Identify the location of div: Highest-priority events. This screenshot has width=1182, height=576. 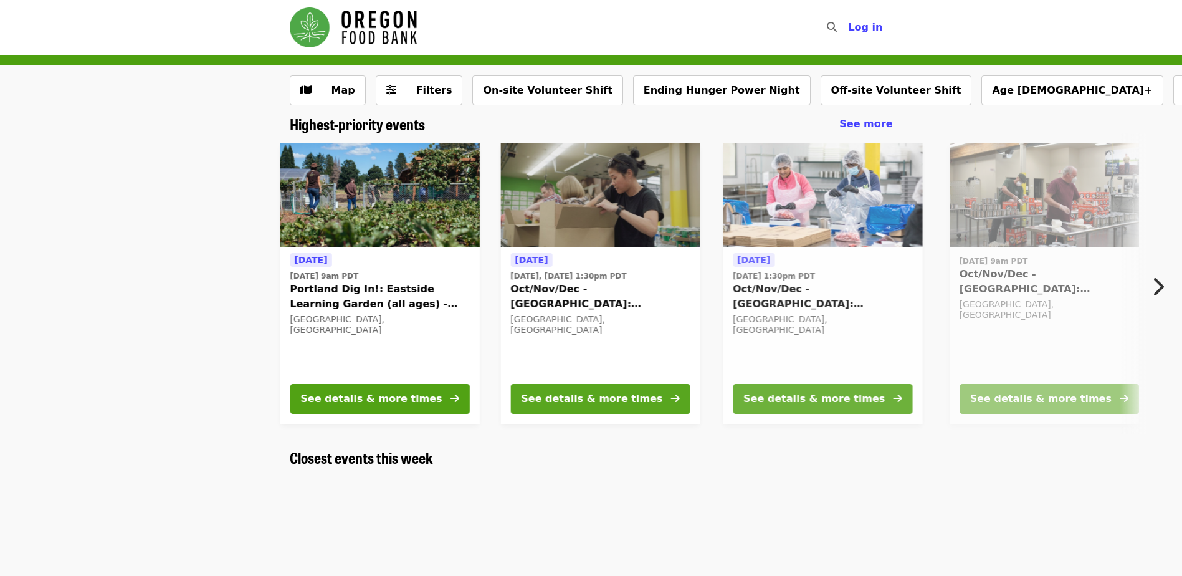
(591, 124).